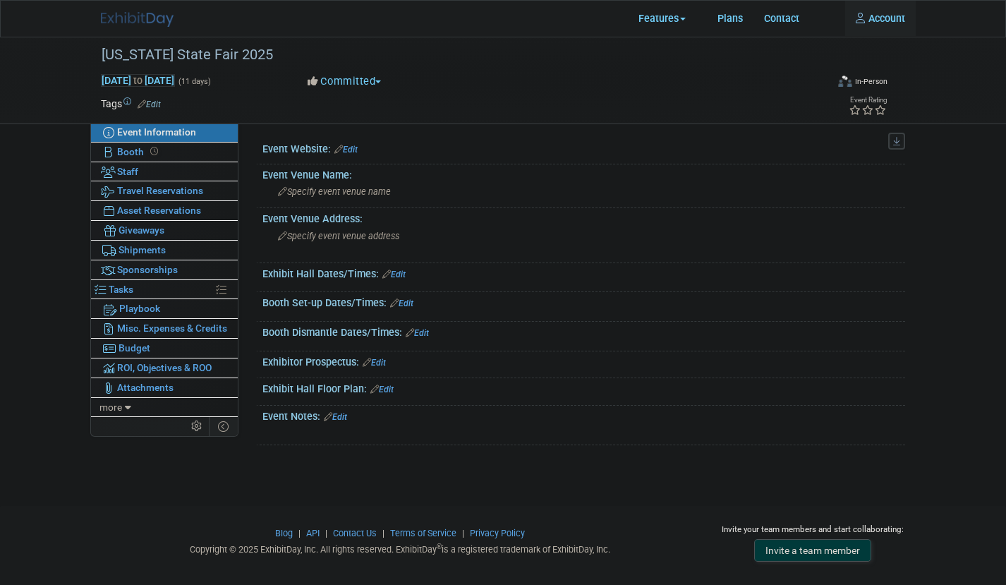 This screenshot has height=585, width=1006. Describe the element at coordinates (164, 308) in the screenshot. I see `a: Playbook` at that location.